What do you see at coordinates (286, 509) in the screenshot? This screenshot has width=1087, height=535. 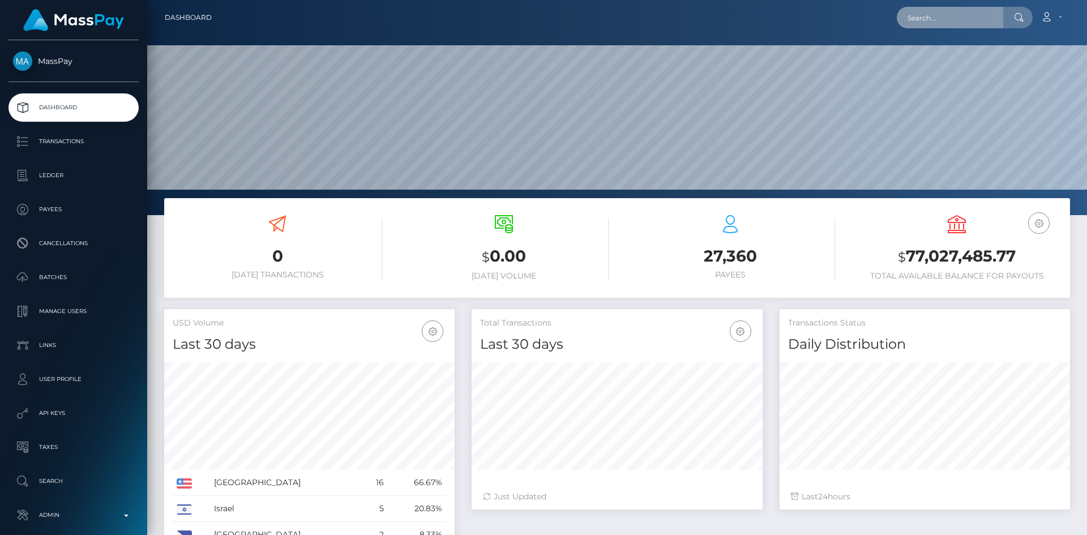 I see `td: Israel` at bounding box center [286, 509].